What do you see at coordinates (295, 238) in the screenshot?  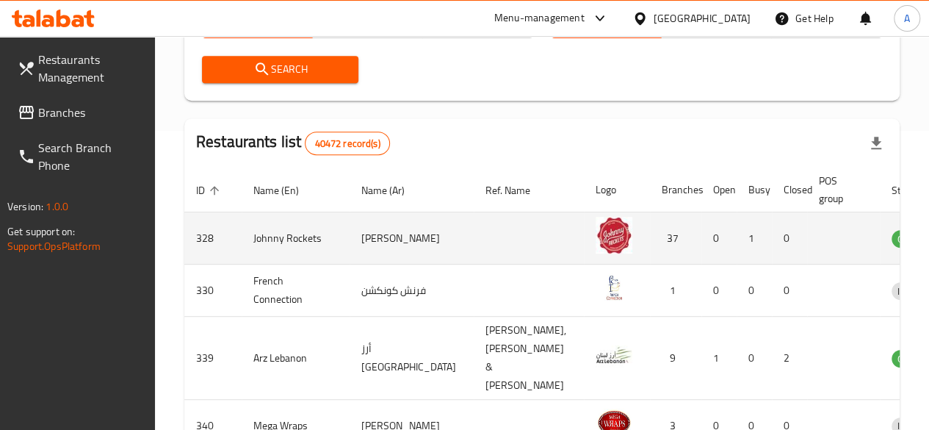 I see `td: Johnny Rockets` at bounding box center [295, 238].